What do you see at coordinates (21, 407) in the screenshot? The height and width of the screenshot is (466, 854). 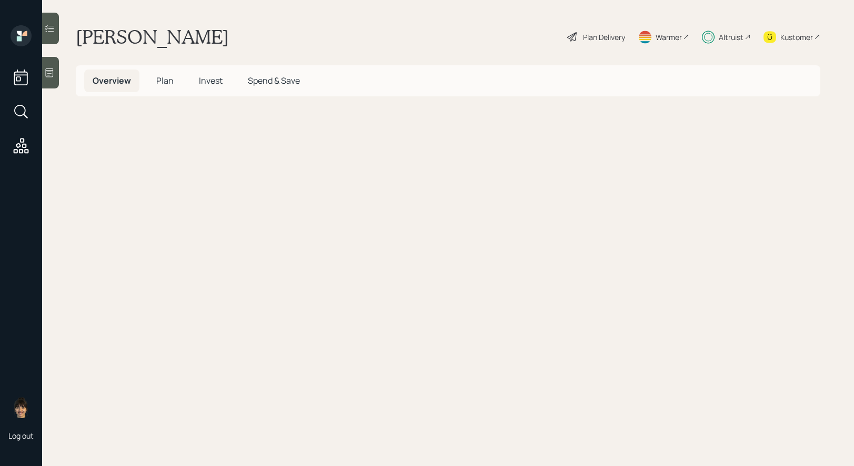 I see `img: treva-nostdahl-headshot.png` at bounding box center [21, 407].